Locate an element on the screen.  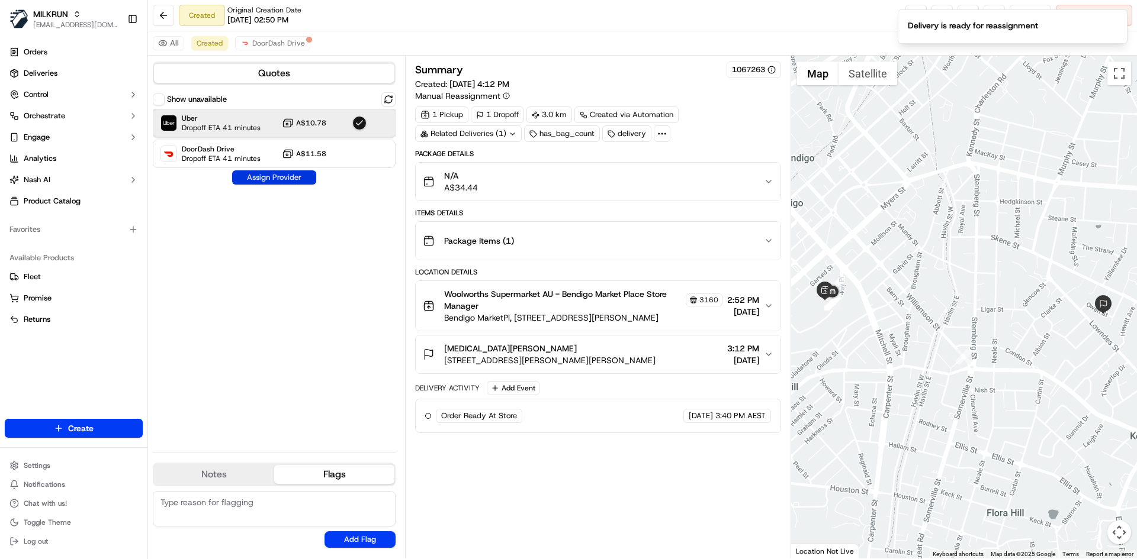
span: Woolworths Supermarket AU - Bendigo Market Place Store Manager is located at coordinates (563, 300).